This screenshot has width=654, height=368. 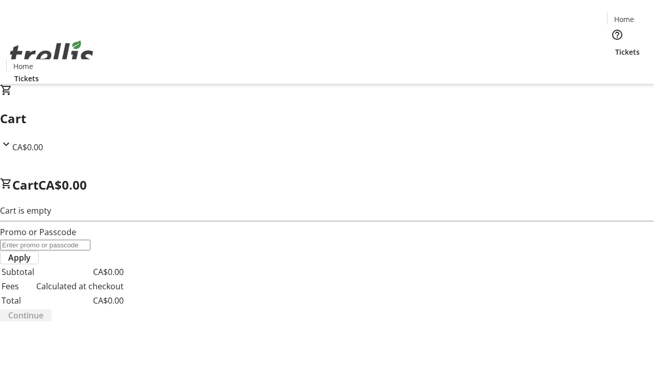 What do you see at coordinates (18, 272) in the screenshot?
I see `td: Subtotal` at bounding box center [18, 272].